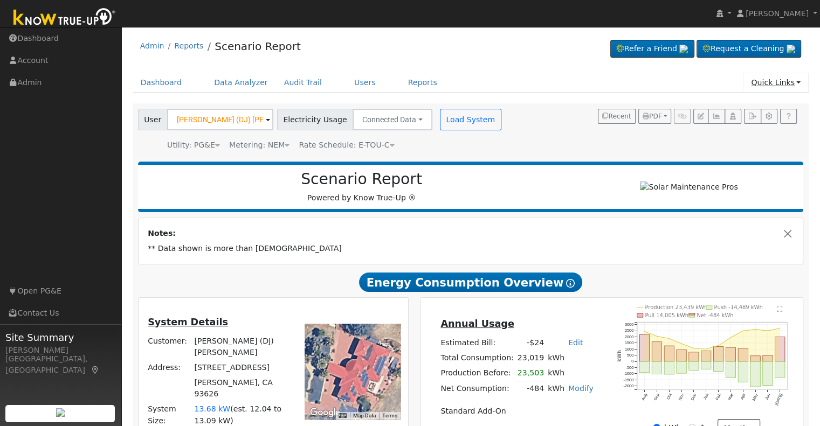 This screenshot has width=820, height=426. Describe the element at coordinates (652, 116) in the screenshot. I see `span: PDF` at that location.